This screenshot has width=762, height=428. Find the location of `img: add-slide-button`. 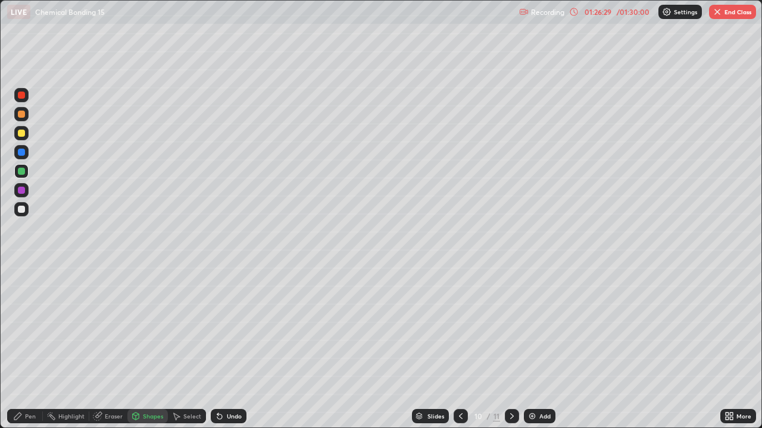

img: add-slide-button is located at coordinates (532, 417).